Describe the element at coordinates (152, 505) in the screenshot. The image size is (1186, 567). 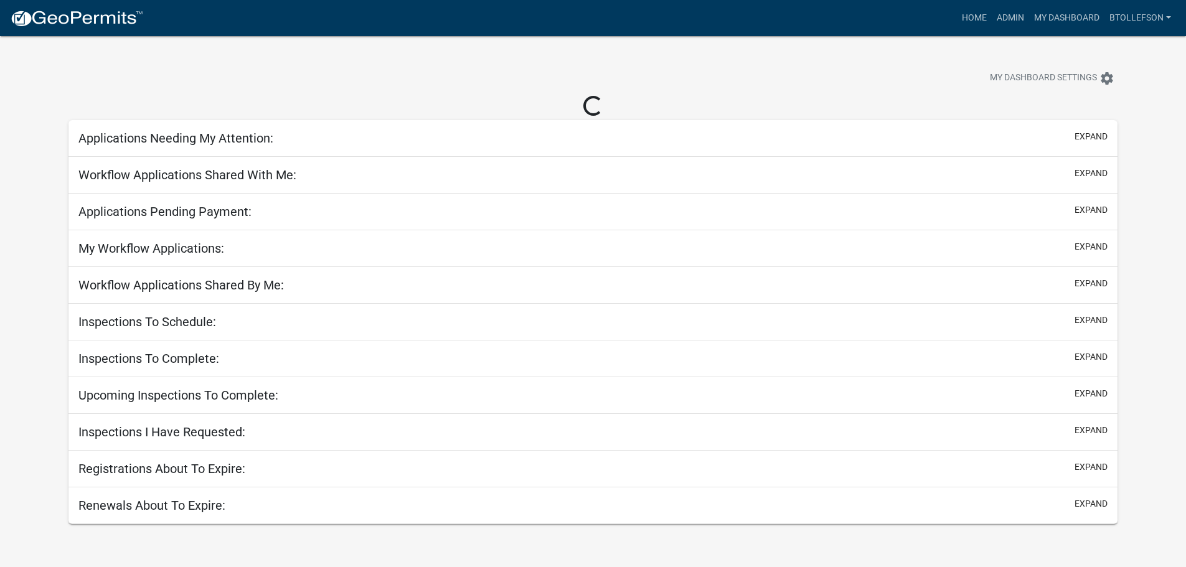
I see `h5: Renewals About To Expire:` at that location.